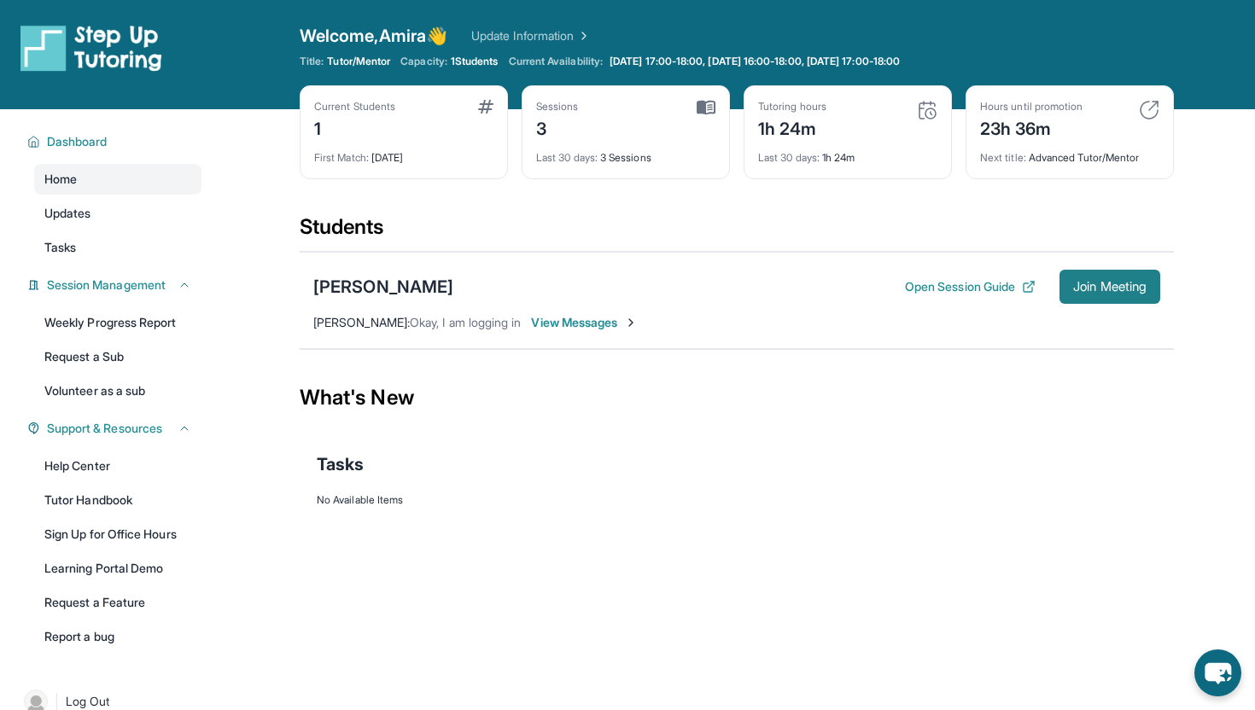 This screenshot has width=1255, height=710. What do you see at coordinates (737, 398) in the screenshot?
I see `div: What's New` at bounding box center [737, 398].